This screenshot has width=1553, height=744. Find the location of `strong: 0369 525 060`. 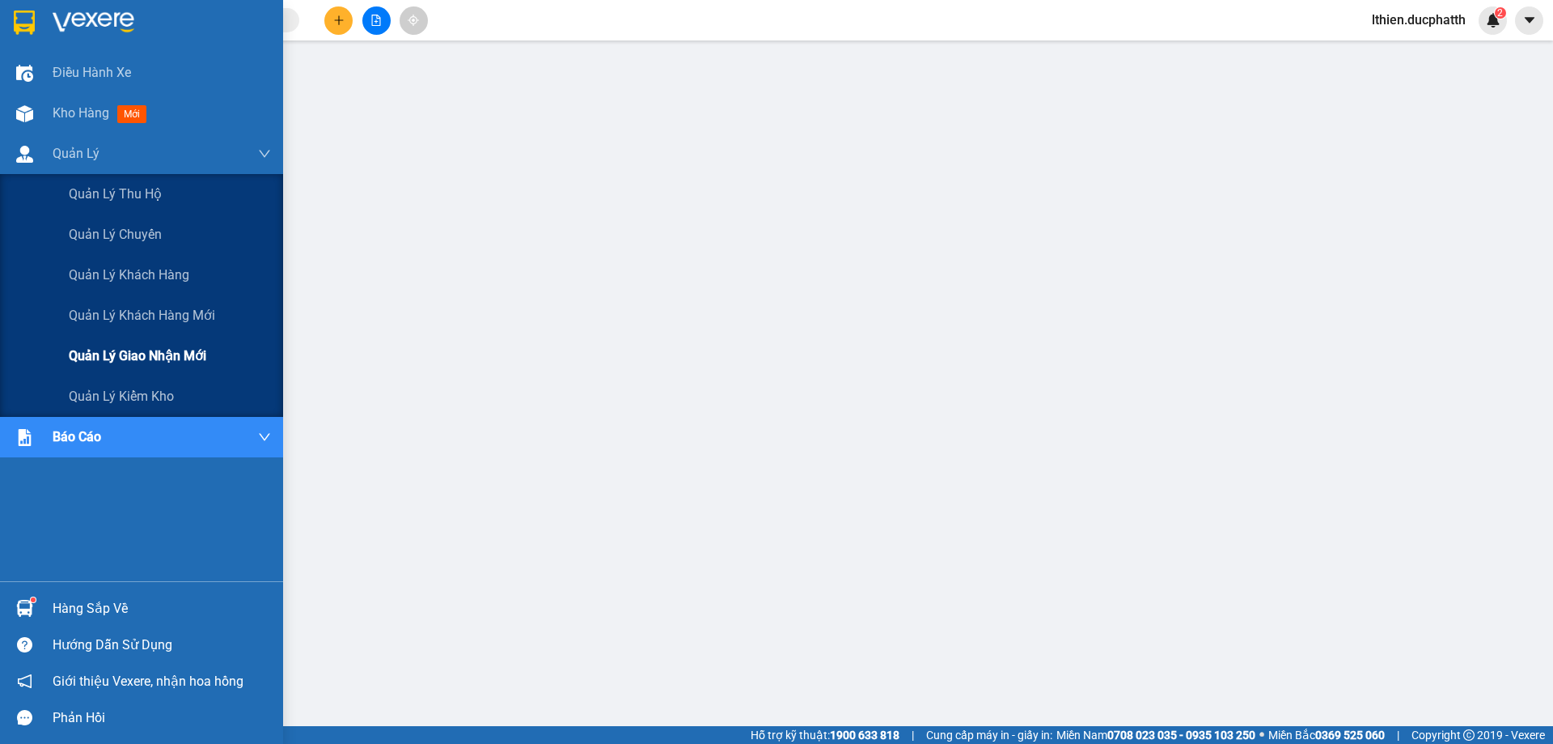

strong: 0369 525 060 is located at coordinates (1350, 735).